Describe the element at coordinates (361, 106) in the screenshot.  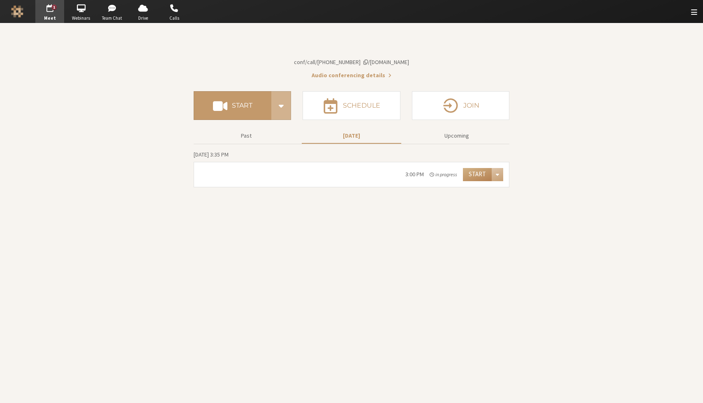
I see `h4: Schedule` at that location.